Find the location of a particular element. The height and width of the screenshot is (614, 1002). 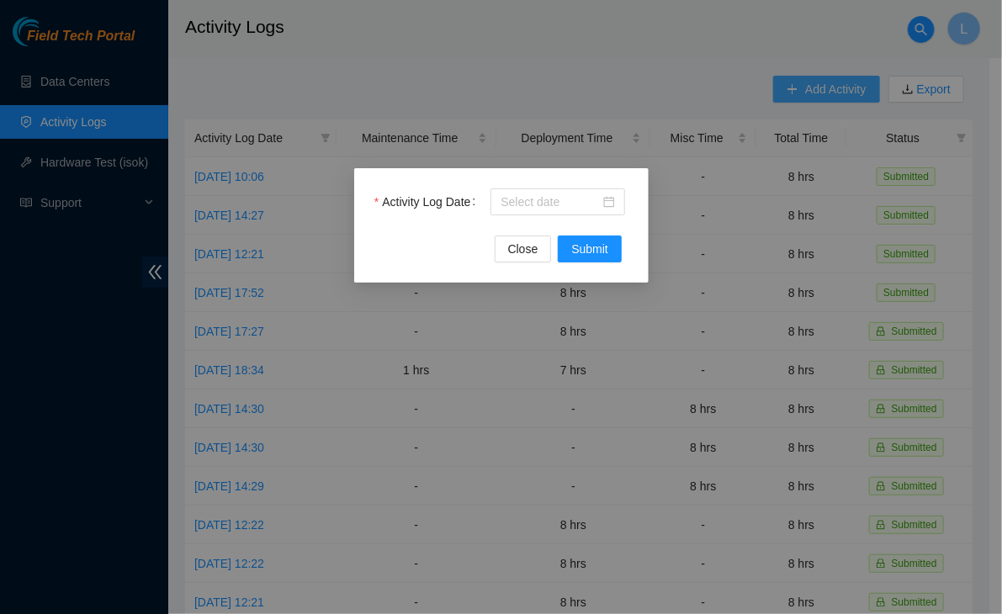

span: Close is located at coordinates (522, 249).